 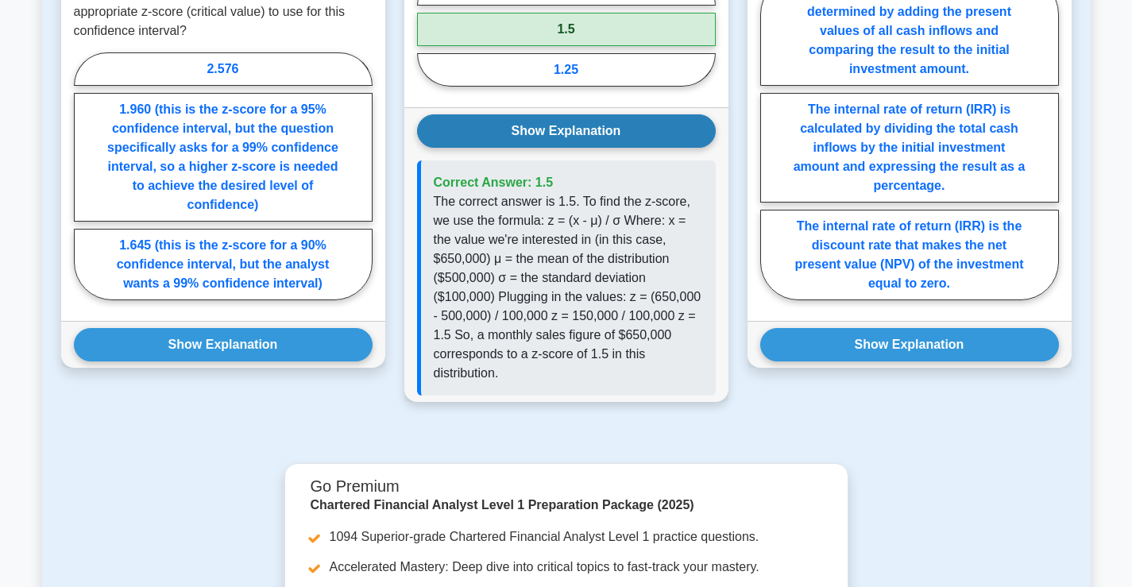 What do you see at coordinates (493, 182) in the screenshot?
I see `span: Correct Answer: 1.5` at bounding box center [493, 182].